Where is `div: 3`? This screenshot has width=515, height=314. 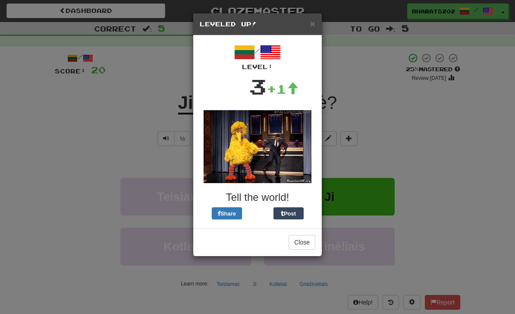
div: 3 is located at coordinates (258, 86).